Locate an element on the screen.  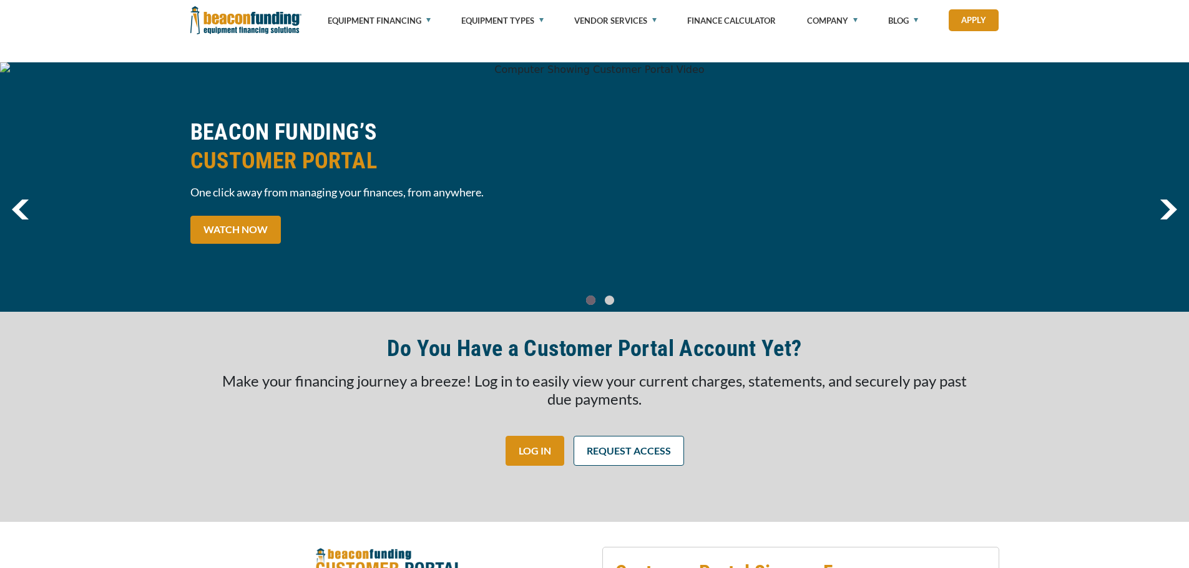
a: previous is located at coordinates (20, 210).